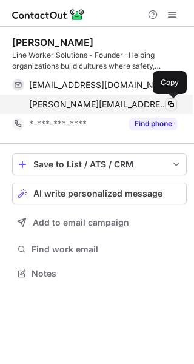 The width and height of the screenshot is (194, 364). I want to click on button: Notes, so click(100, 274).